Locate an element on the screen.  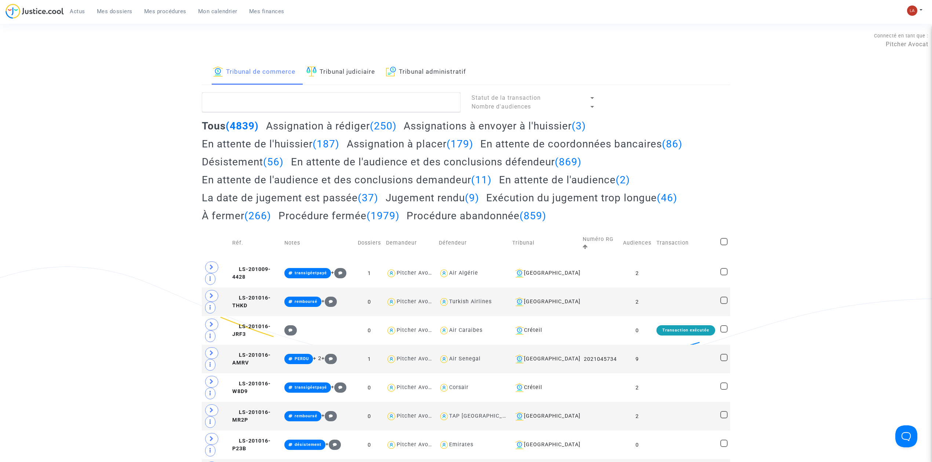
td: Dossiers is located at coordinates (369, 243).